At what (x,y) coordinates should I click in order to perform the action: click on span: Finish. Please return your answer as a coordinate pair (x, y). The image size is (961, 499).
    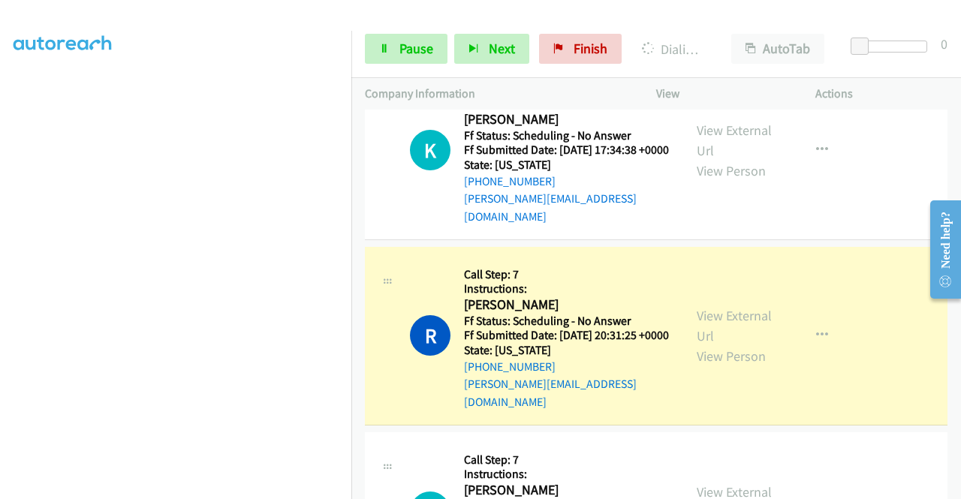
    Looking at the image, I should click on (590, 48).